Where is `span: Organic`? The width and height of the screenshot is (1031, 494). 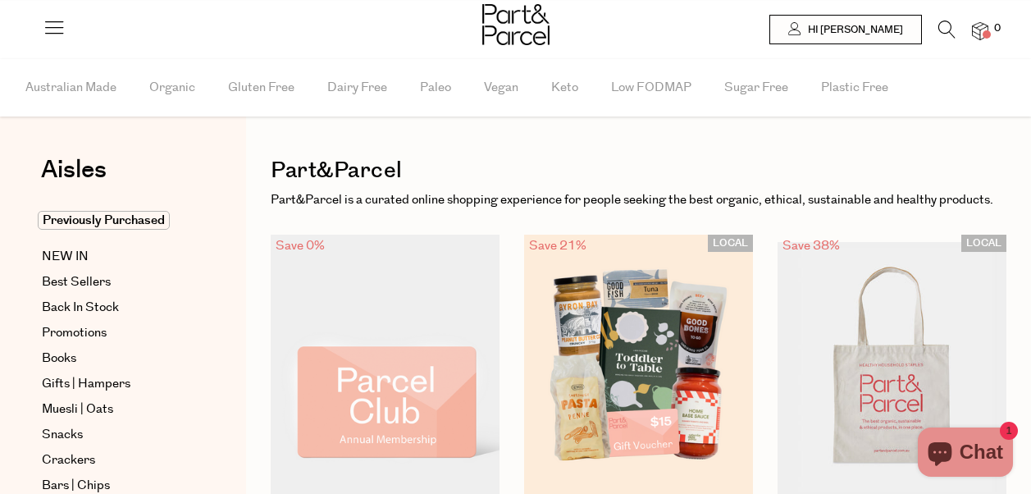 span: Organic is located at coordinates (172, 88).